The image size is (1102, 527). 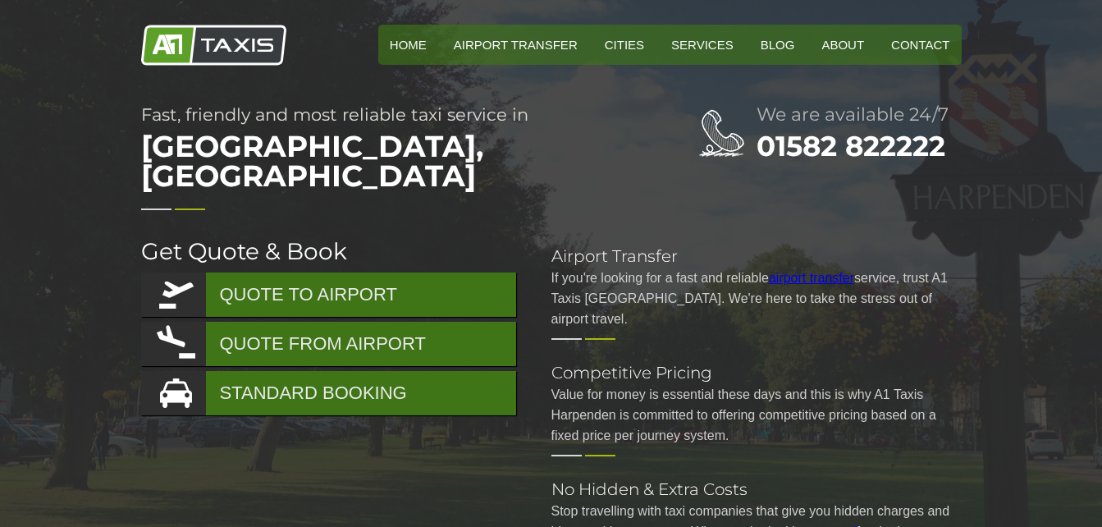 What do you see at coordinates (213, 45) in the screenshot?
I see `img: A1 Taxis` at bounding box center [213, 45].